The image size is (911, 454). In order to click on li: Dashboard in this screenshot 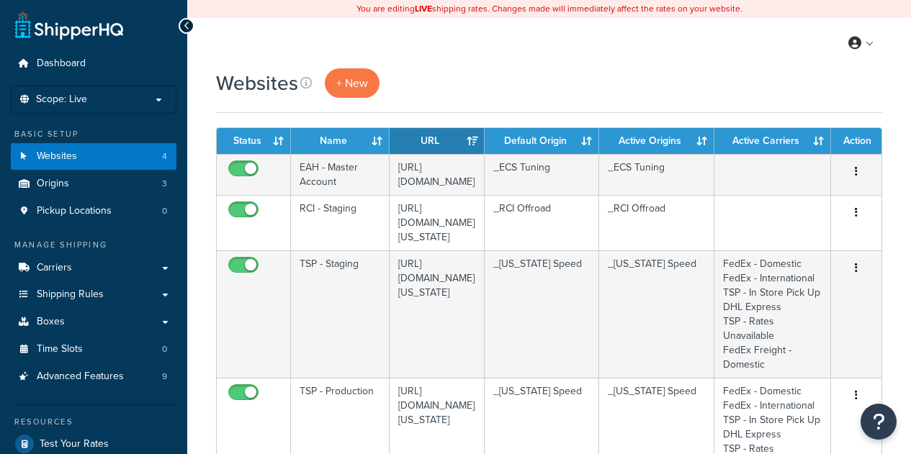, I will do `click(94, 63)`.